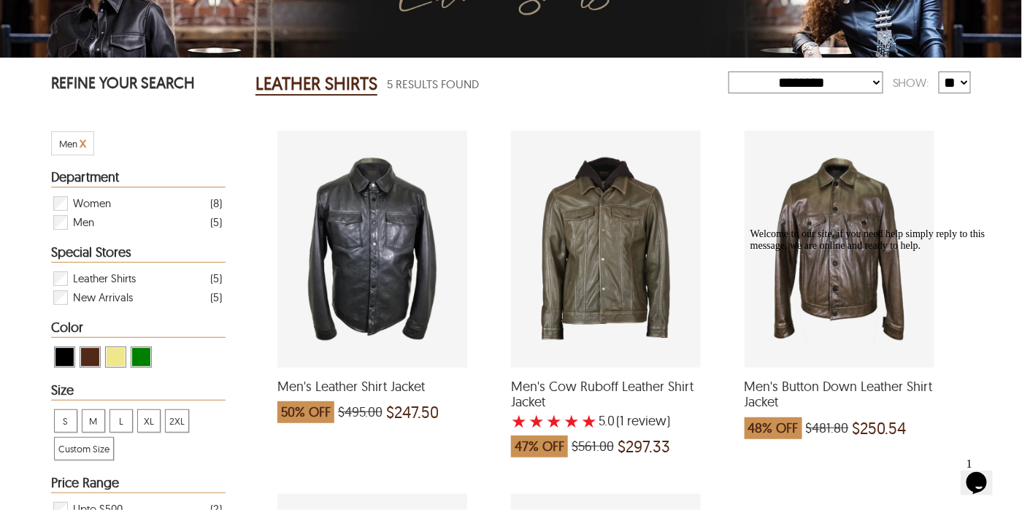  Describe the element at coordinates (606, 421) in the screenshot. I see `label: 5.0` at that location.